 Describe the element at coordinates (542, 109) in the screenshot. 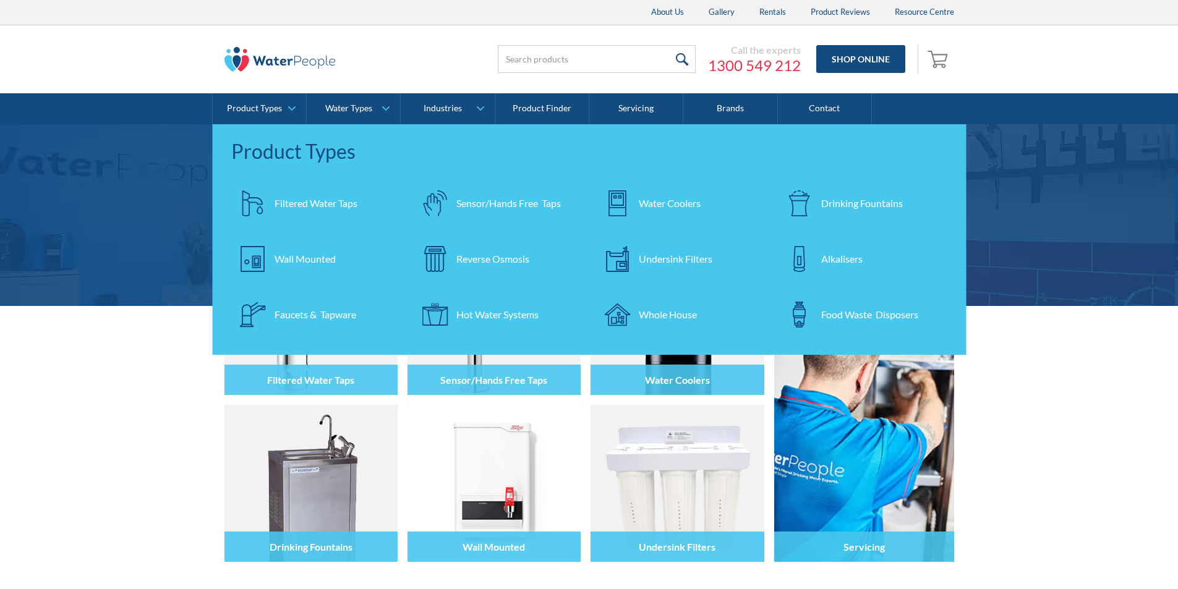

I see `a: Product Finder` at that location.